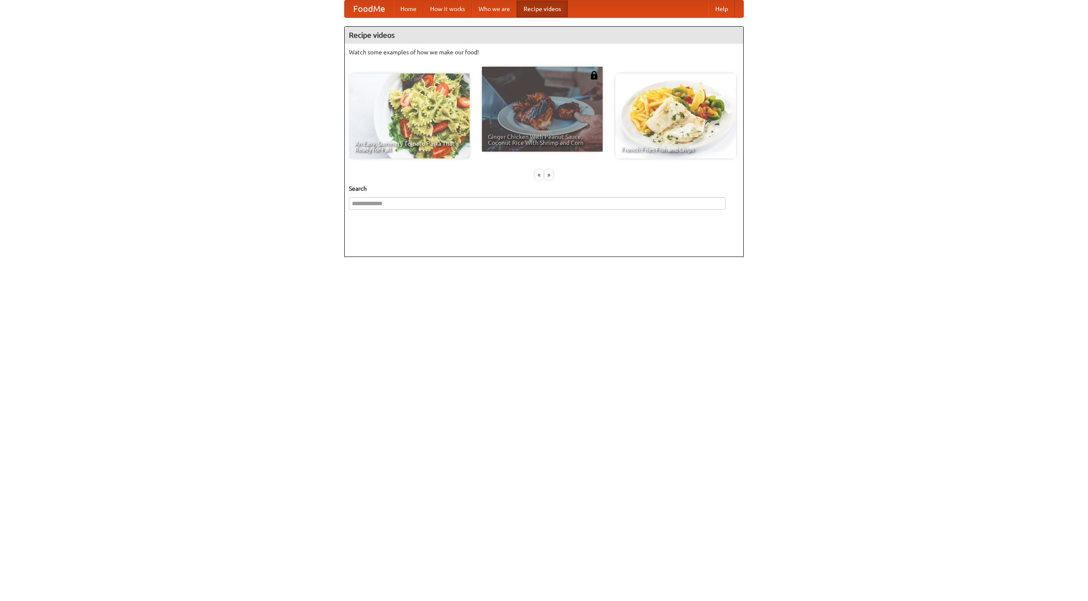  Describe the element at coordinates (369, 9) in the screenshot. I see `a: FoodMe` at that location.